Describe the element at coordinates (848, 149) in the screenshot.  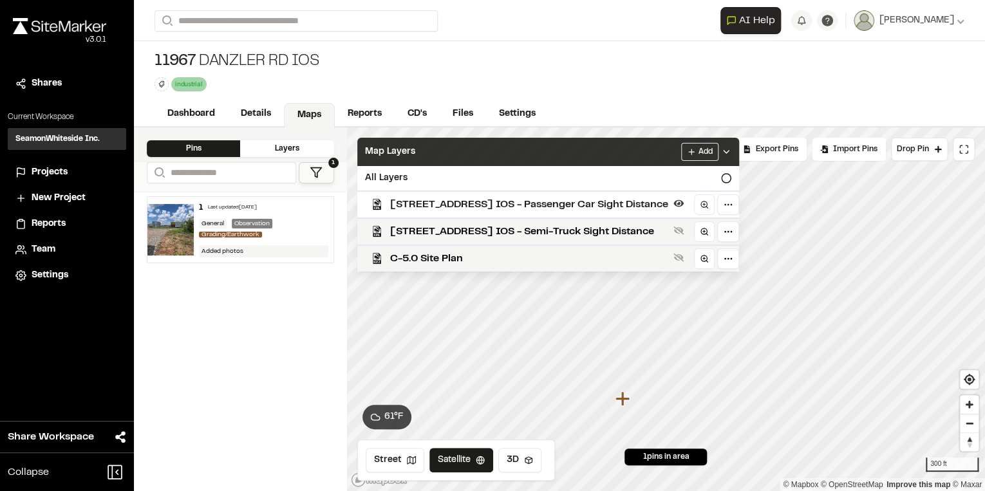
I see `div: Import Pins into your project` at that location.